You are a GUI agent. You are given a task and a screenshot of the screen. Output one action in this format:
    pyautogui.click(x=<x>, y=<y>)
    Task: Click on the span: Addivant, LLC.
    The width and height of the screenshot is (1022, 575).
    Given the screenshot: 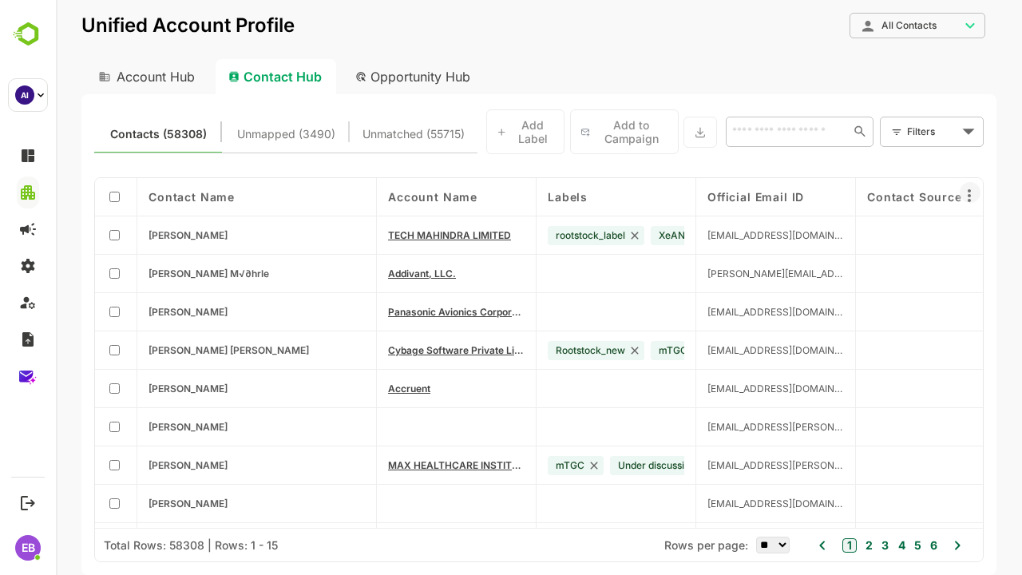 What is the action you would take?
    pyautogui.click(x=366, y=273)
    